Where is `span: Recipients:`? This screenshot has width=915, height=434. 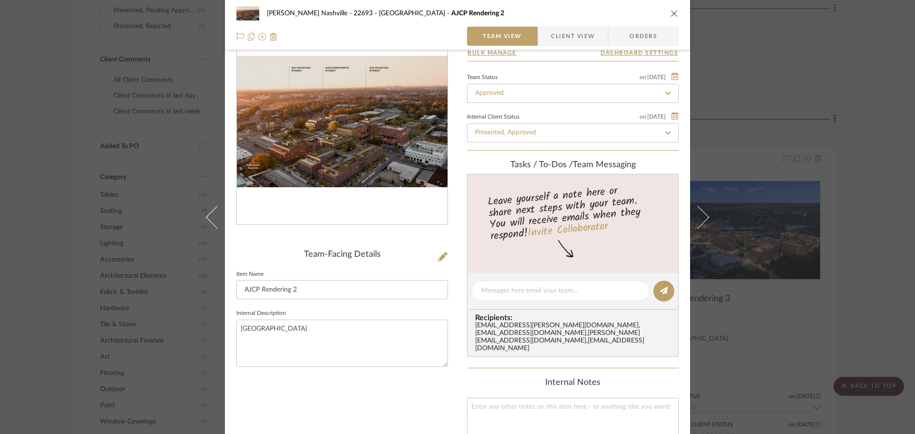
span: Recipients: is located at coordinates (575, 318).